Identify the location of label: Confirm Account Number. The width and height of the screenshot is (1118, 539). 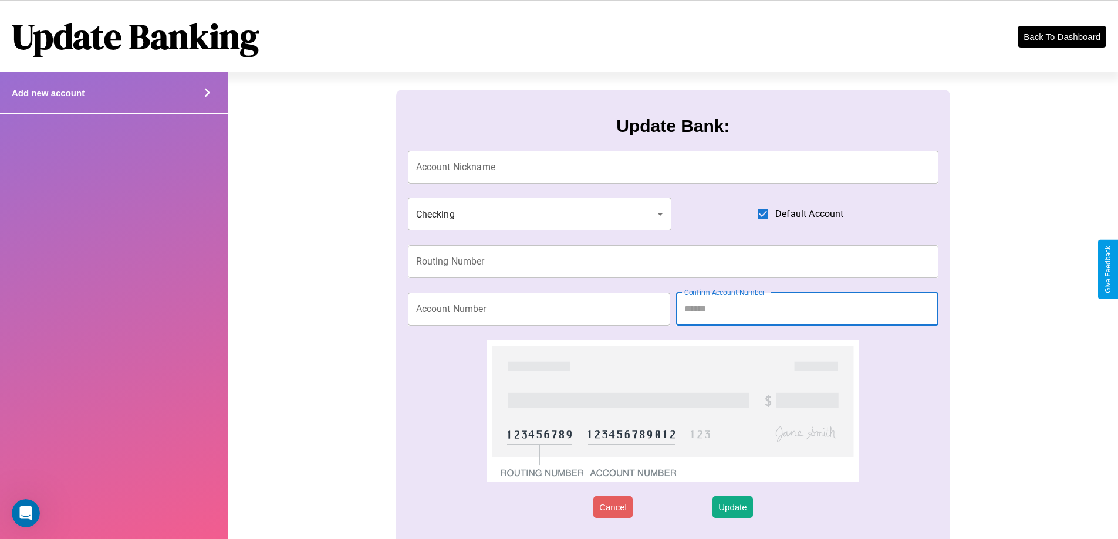
(724, 292).